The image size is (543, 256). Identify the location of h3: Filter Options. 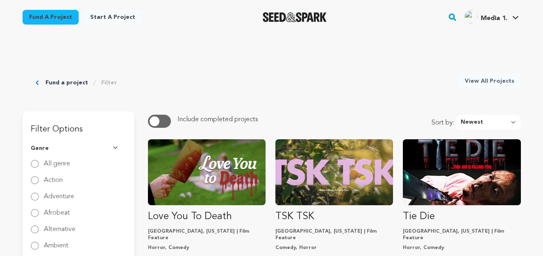
(78, 125).